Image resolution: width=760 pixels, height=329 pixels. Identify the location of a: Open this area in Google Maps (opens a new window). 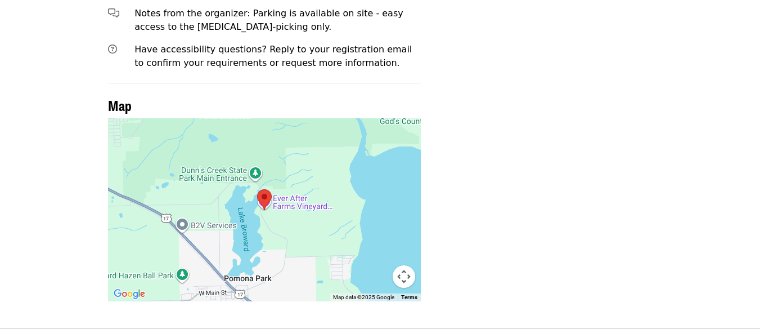
(129, 294).